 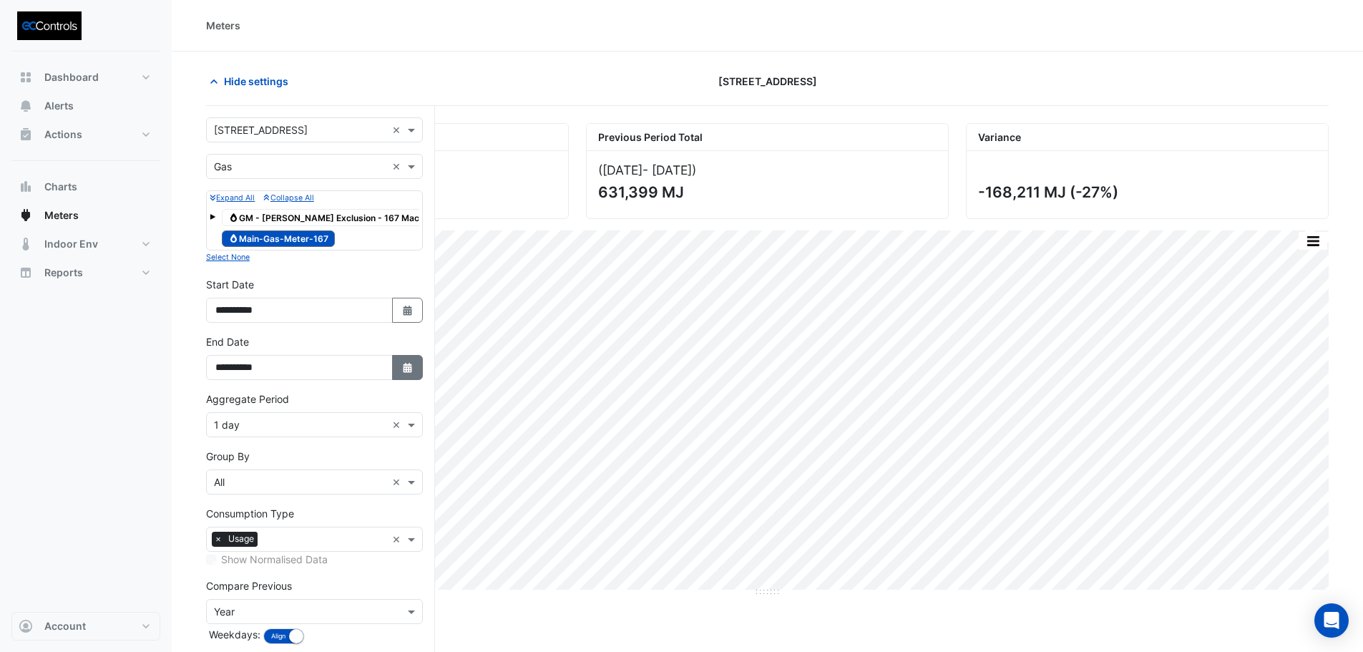 I want to click on span: Charts, so click(x=61, y=187).